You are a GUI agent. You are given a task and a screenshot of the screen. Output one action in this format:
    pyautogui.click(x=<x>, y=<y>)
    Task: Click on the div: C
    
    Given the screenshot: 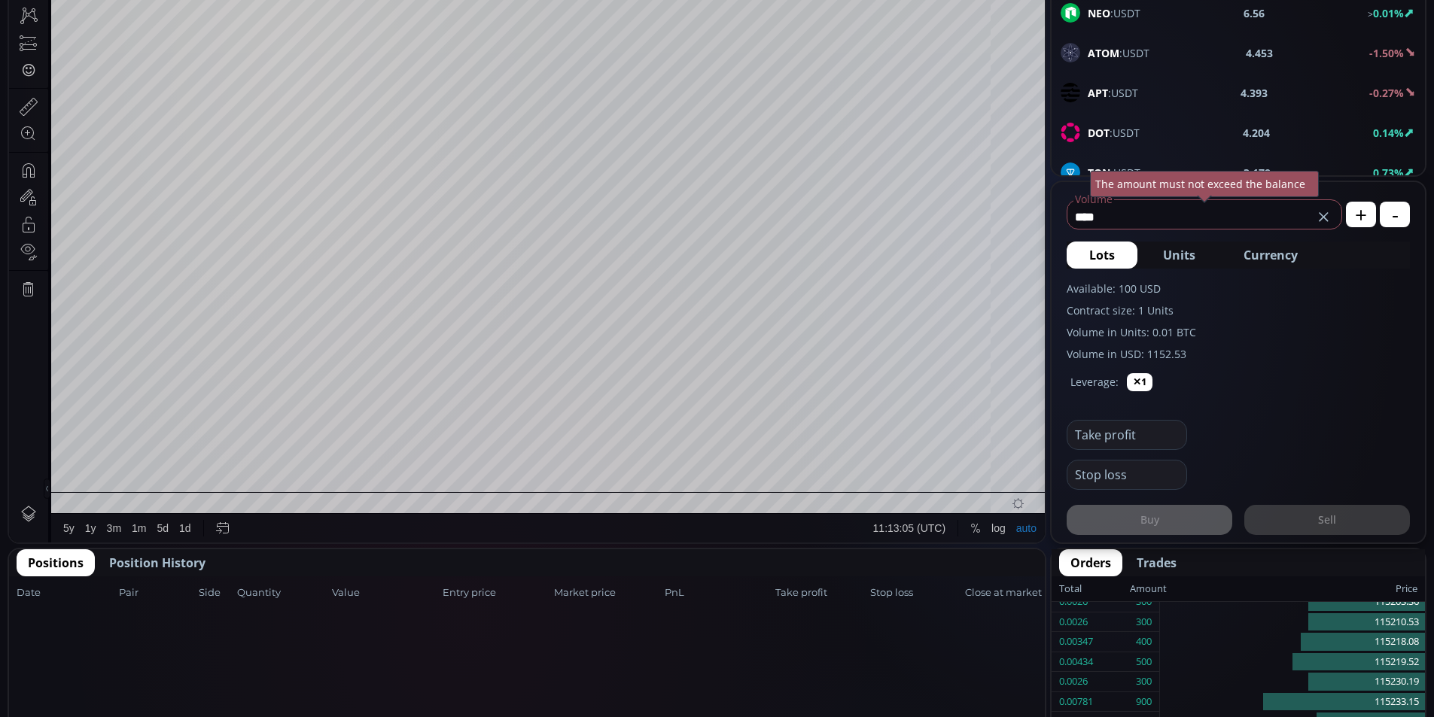 What is the action you would take?
    pyautogui.click(x=358, y=42)
    